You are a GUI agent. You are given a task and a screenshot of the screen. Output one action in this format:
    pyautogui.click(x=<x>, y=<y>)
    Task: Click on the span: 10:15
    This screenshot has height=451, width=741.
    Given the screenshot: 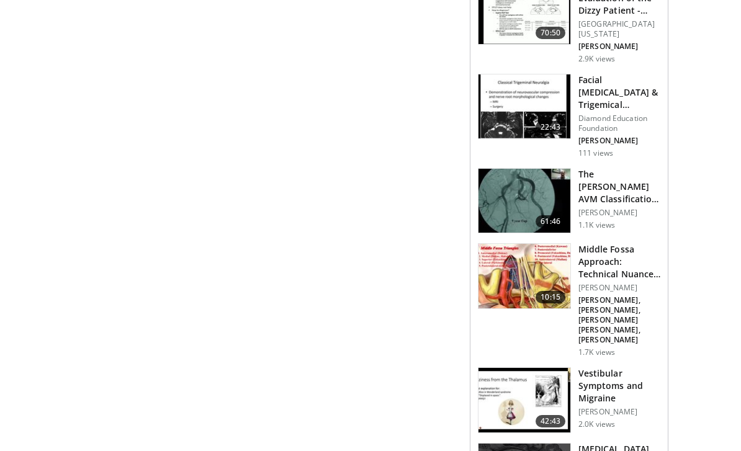 What is the action you would take?
    pyautogui.click(x=550, y=297)
    